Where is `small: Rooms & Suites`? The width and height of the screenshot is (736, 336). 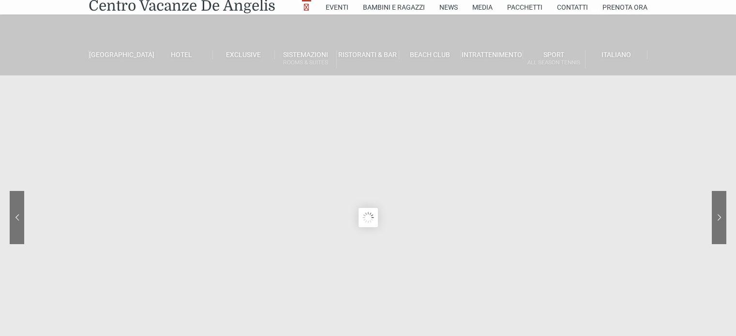
small: Rooms & Suites is located at coordinates (305, 62).